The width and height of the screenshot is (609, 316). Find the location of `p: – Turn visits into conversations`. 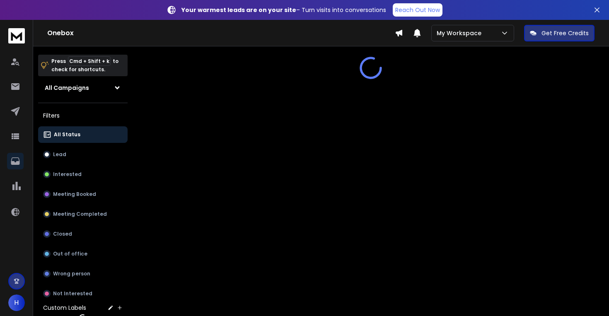

p: – Turn visits into conversations is located at coordinates (284, 10).